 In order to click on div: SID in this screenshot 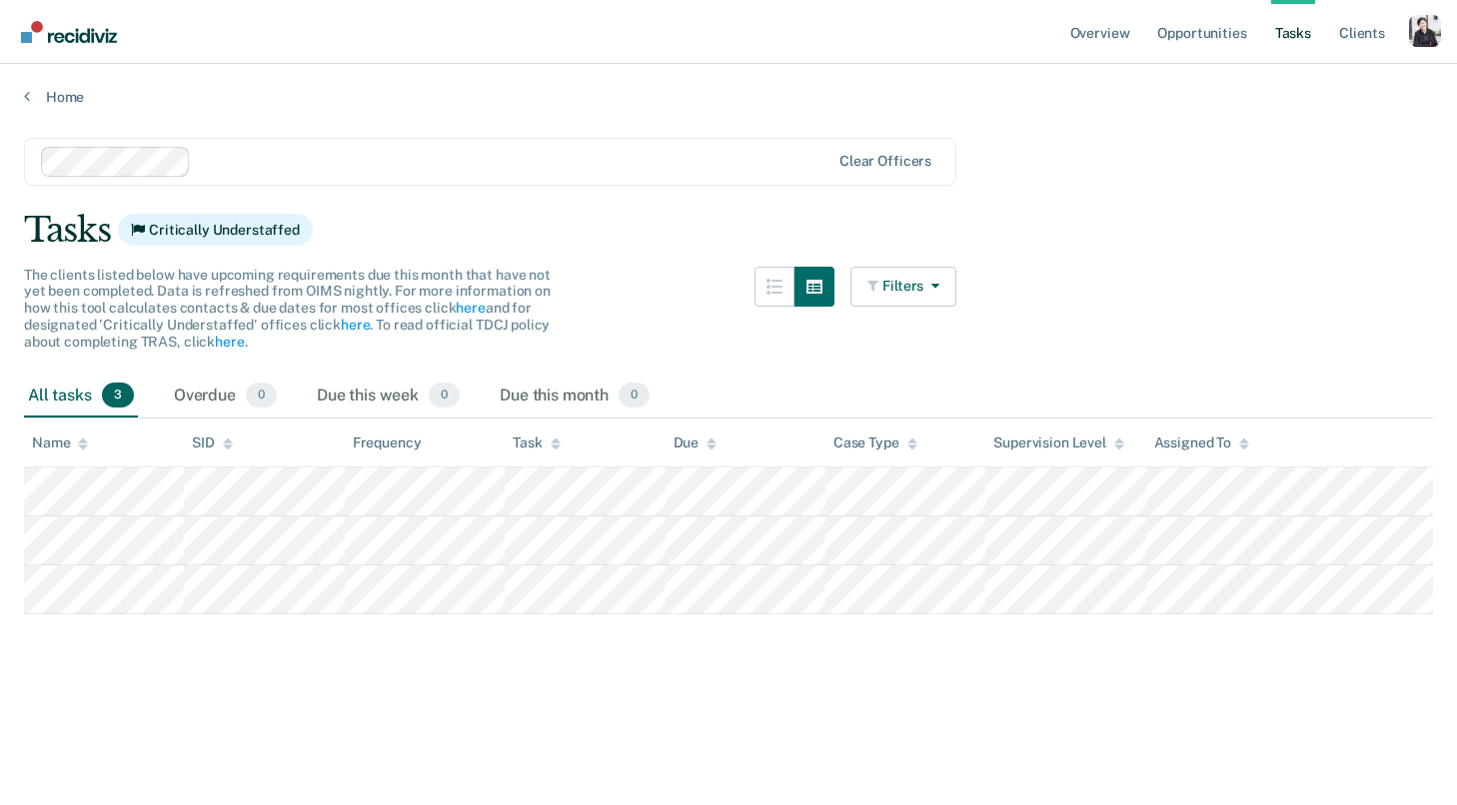, I will do `click(212, 443)`.